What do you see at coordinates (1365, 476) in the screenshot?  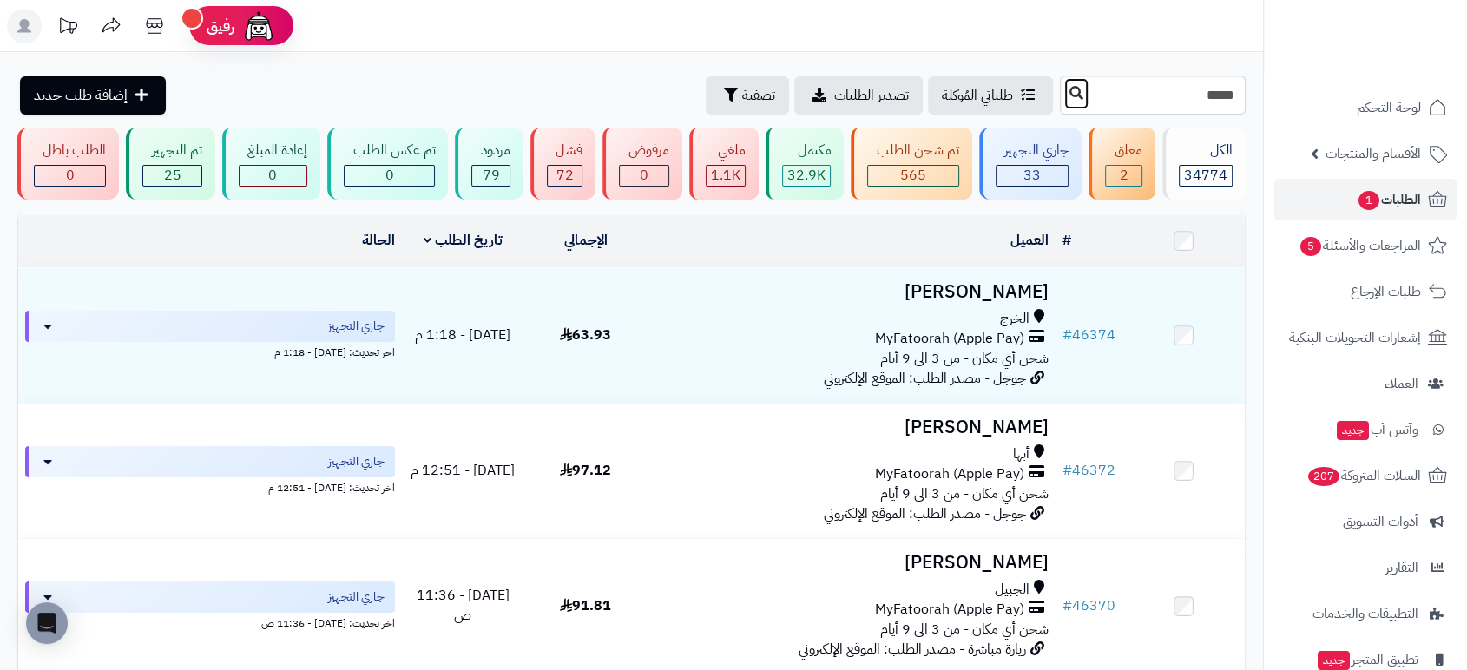 I see `a: السلات المتروكة207` at bounding box center [1365, 476].